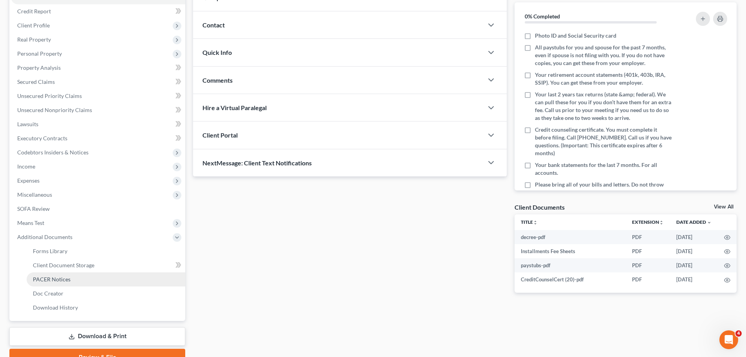 The height and width of the screenshot is (357, 746). What do you see at coordinates (605, 188) in the screenshot?
I see `span: Please bring all of your bills and letters. Do not throw them away.` at bounding box center [605, 188].